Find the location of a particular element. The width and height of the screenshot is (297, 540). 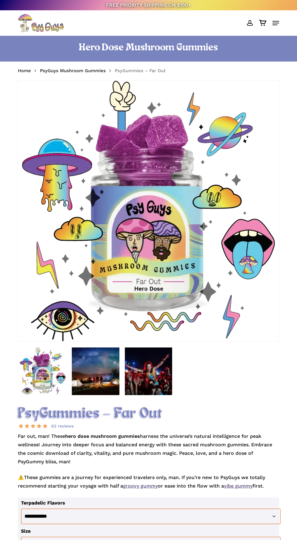

img: Gummy_FarOut_Blackberry_NoFrame is located at coordinates (149, 211).